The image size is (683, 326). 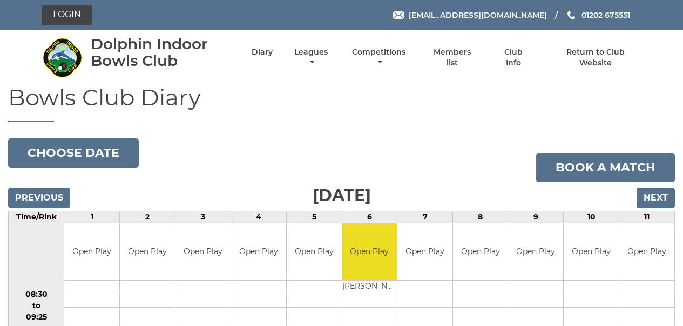 What do you see at coordinates (202, 217) in the screenshot?
I see `td: 3` at bounding box center [202, 217].